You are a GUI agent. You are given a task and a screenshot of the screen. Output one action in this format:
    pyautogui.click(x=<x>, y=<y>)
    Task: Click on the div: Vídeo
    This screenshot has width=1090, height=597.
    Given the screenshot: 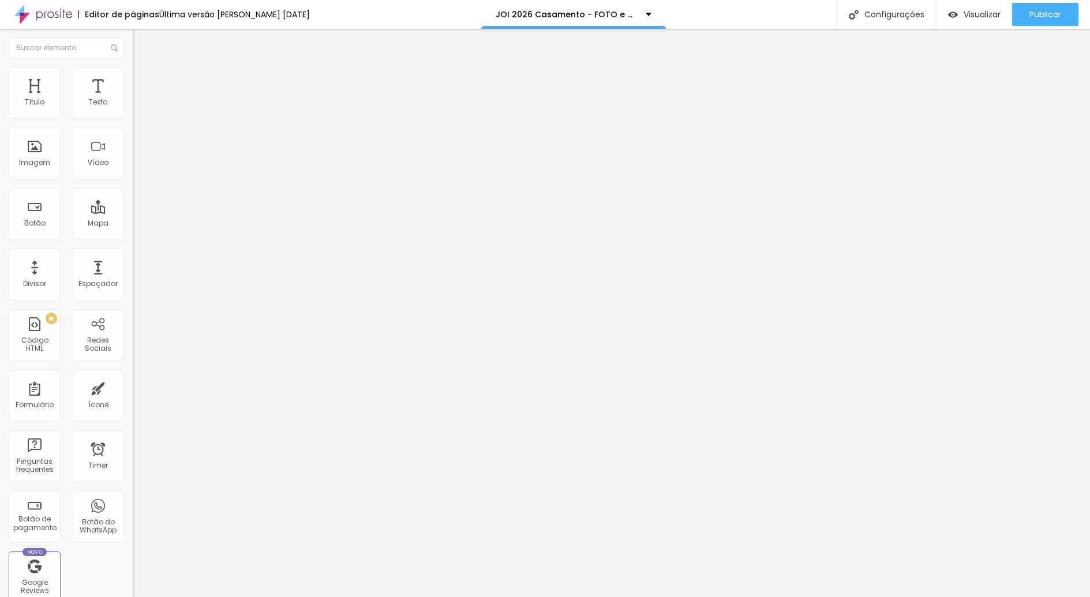 What is the action you would take?
    pyautogui.click(x=98, y=163)
    